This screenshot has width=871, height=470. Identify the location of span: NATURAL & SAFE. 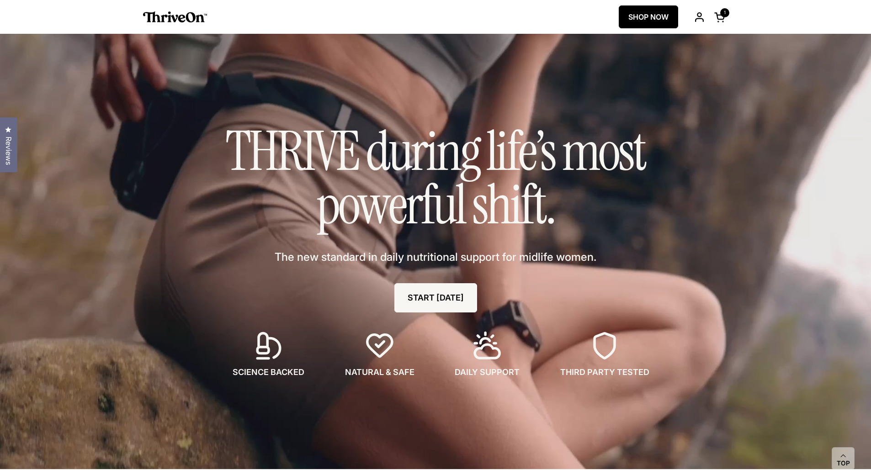
(380, 372).